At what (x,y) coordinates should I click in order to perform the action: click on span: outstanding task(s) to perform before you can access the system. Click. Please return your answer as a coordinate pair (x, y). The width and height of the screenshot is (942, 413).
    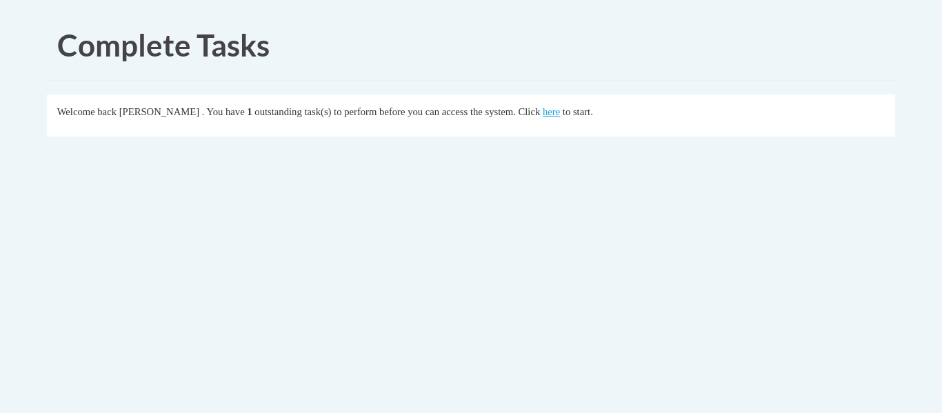
    Looking at the image, I should click on (397, 112).